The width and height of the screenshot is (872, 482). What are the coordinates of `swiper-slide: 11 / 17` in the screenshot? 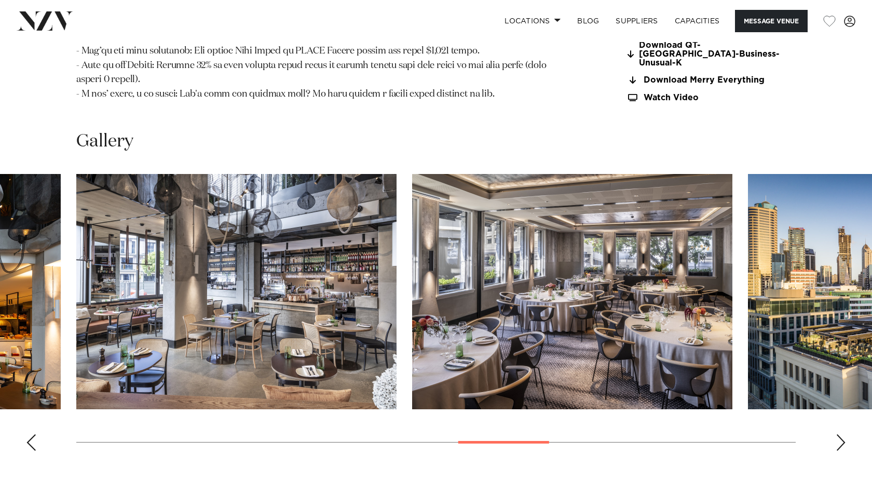 It's located at (572, 291).